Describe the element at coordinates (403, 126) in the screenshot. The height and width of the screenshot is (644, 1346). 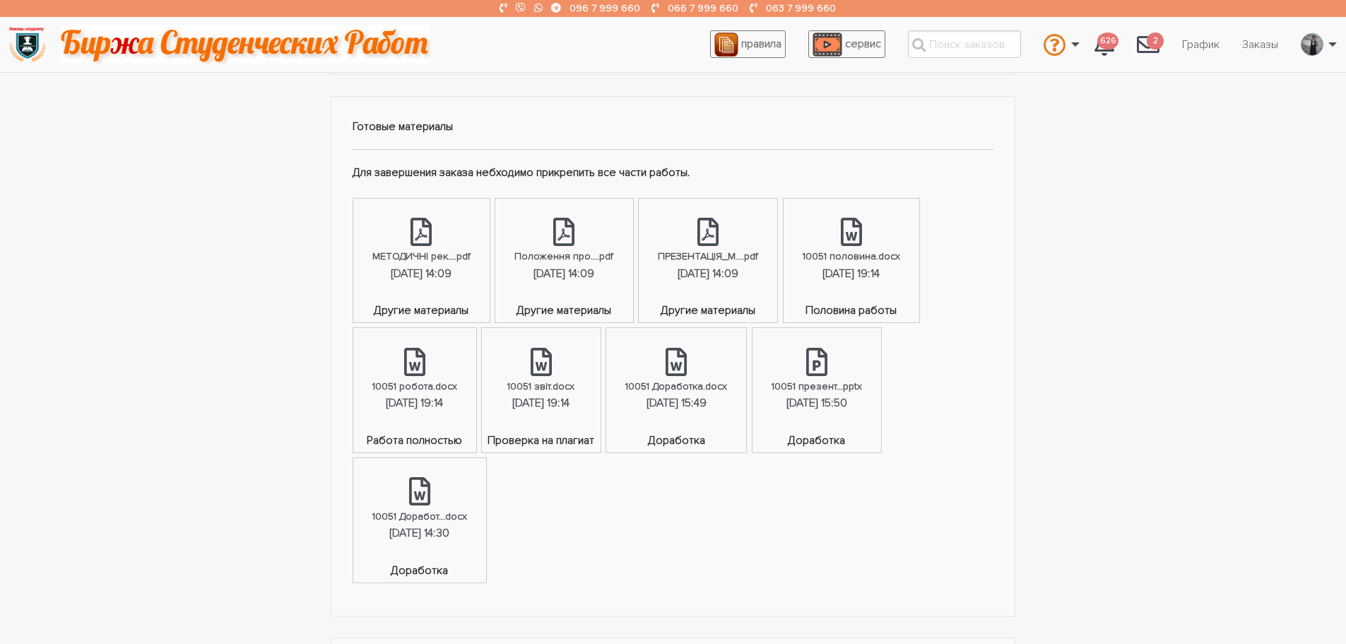
I see `strong: Готовые материалы` at that location.